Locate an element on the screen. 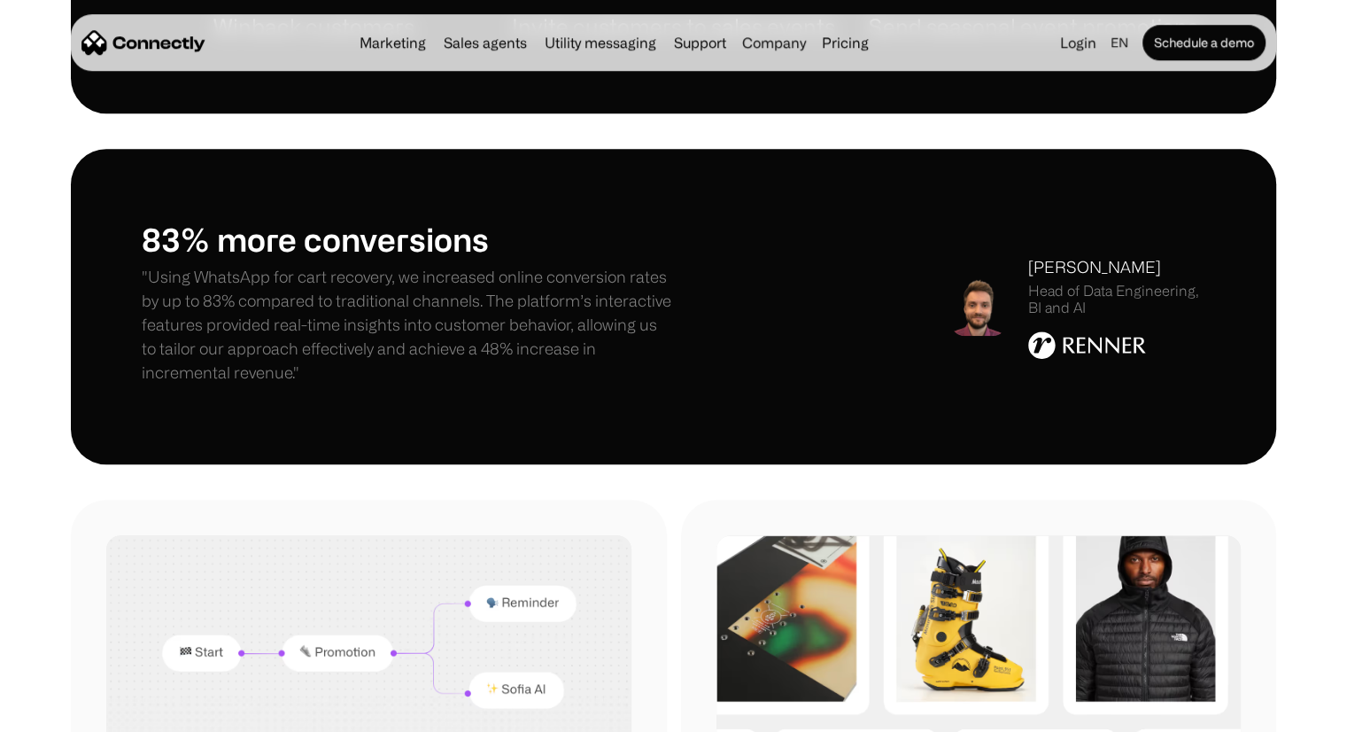 Image resolution: width=1347 pixels, height=732 pixels. a: Pricing is located at coordinates (845, 43).